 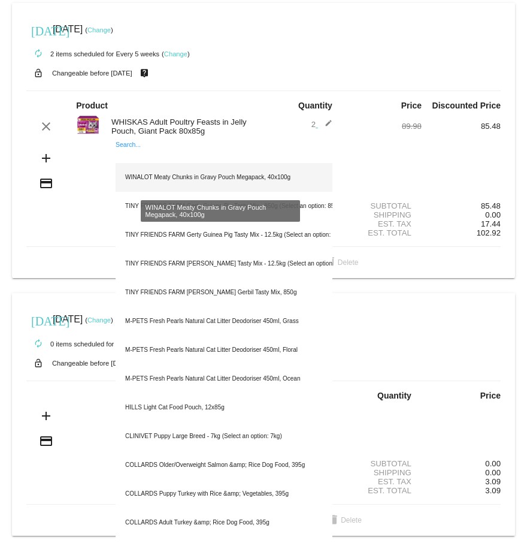 I want to click on div: WHISKAS Adult Poultry Feasts in Jelly Pouch, Giant Pack 80x85g, so click(x=184, y=126).